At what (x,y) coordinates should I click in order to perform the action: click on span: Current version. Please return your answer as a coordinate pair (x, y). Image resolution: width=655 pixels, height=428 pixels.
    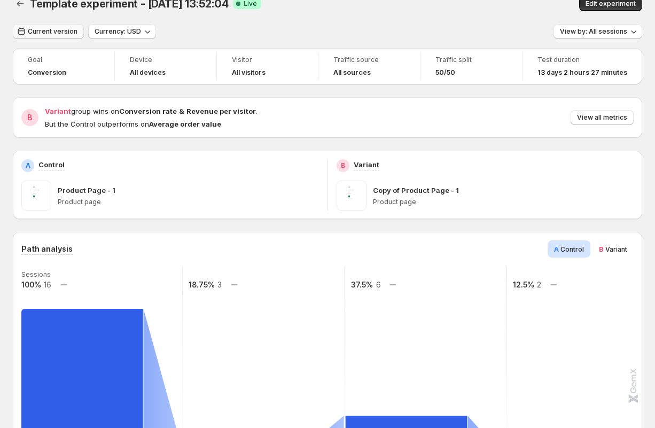
    Looking at the image, I should click on (52, 32).